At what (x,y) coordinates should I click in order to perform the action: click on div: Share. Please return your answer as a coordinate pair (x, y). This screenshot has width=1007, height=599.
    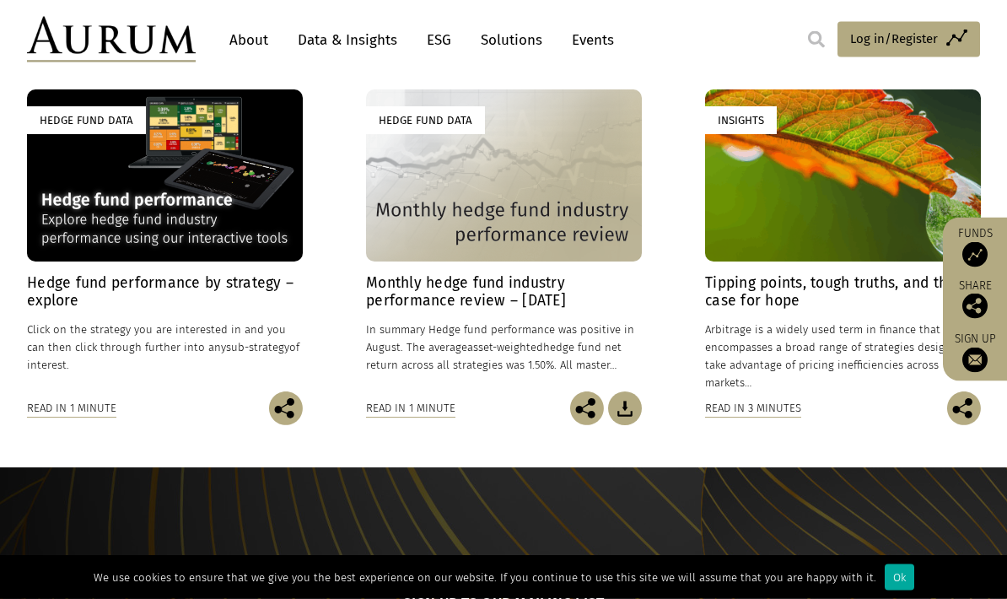
    Looking at the image, I should click on (975, 299).